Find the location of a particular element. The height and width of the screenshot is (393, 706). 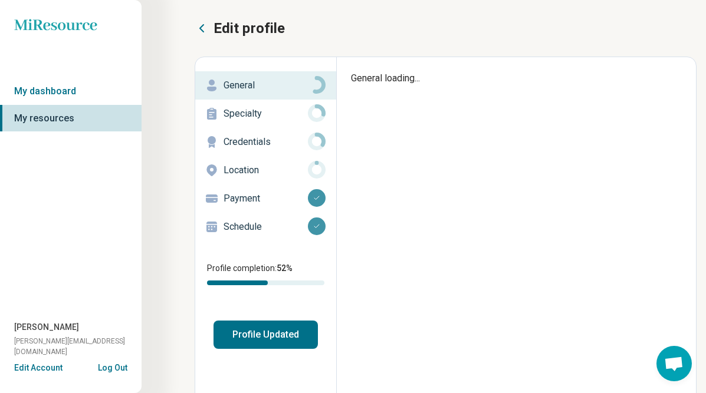

p: Location is located at coordinates (265, 170).